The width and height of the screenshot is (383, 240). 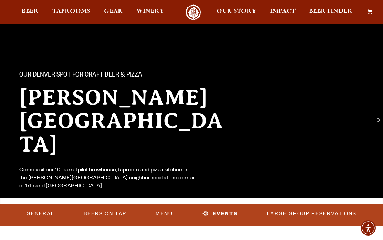 I want to click on div: Accessibility Menu, so click(x=369, y=228).